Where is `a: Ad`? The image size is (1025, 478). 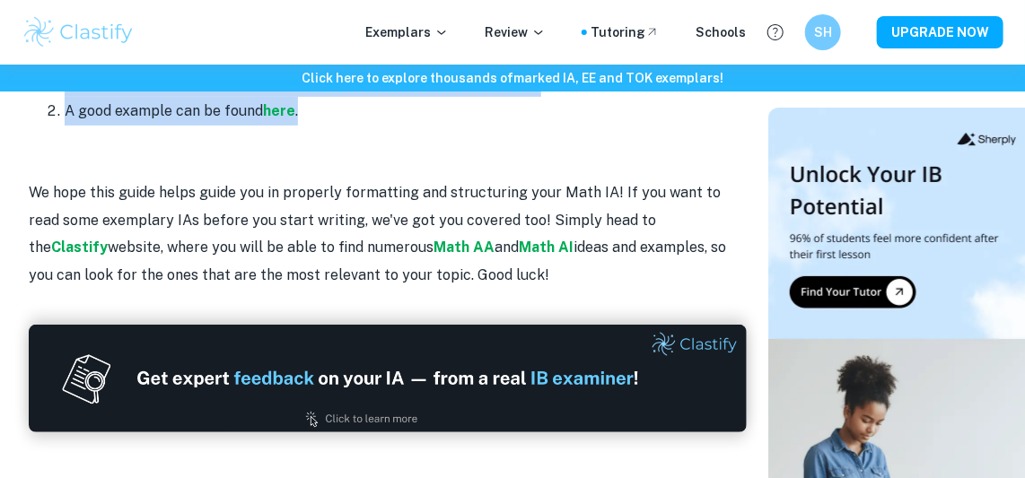 a: Ad is located at coordinates (388, 379).